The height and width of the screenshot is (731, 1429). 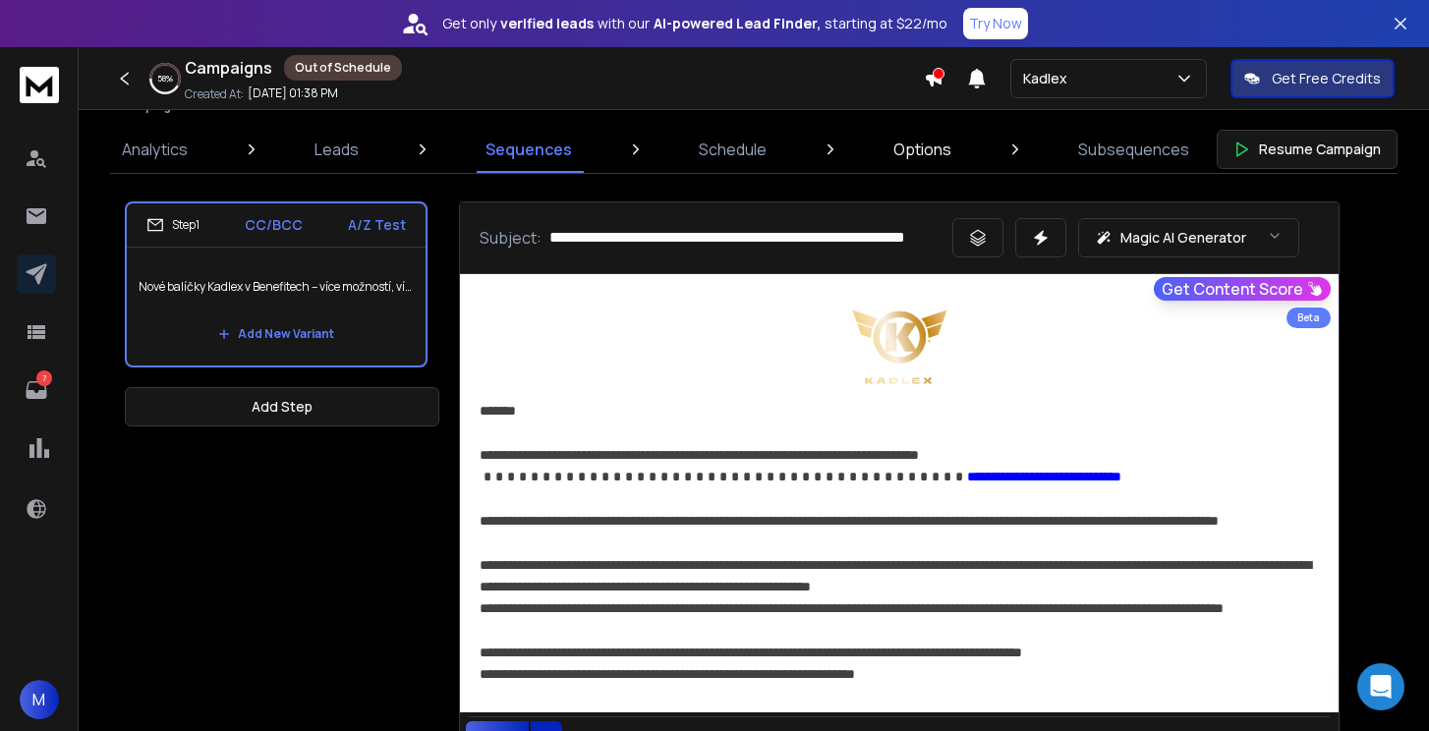 I want to click on a: Options, so click(x=922, y=149).